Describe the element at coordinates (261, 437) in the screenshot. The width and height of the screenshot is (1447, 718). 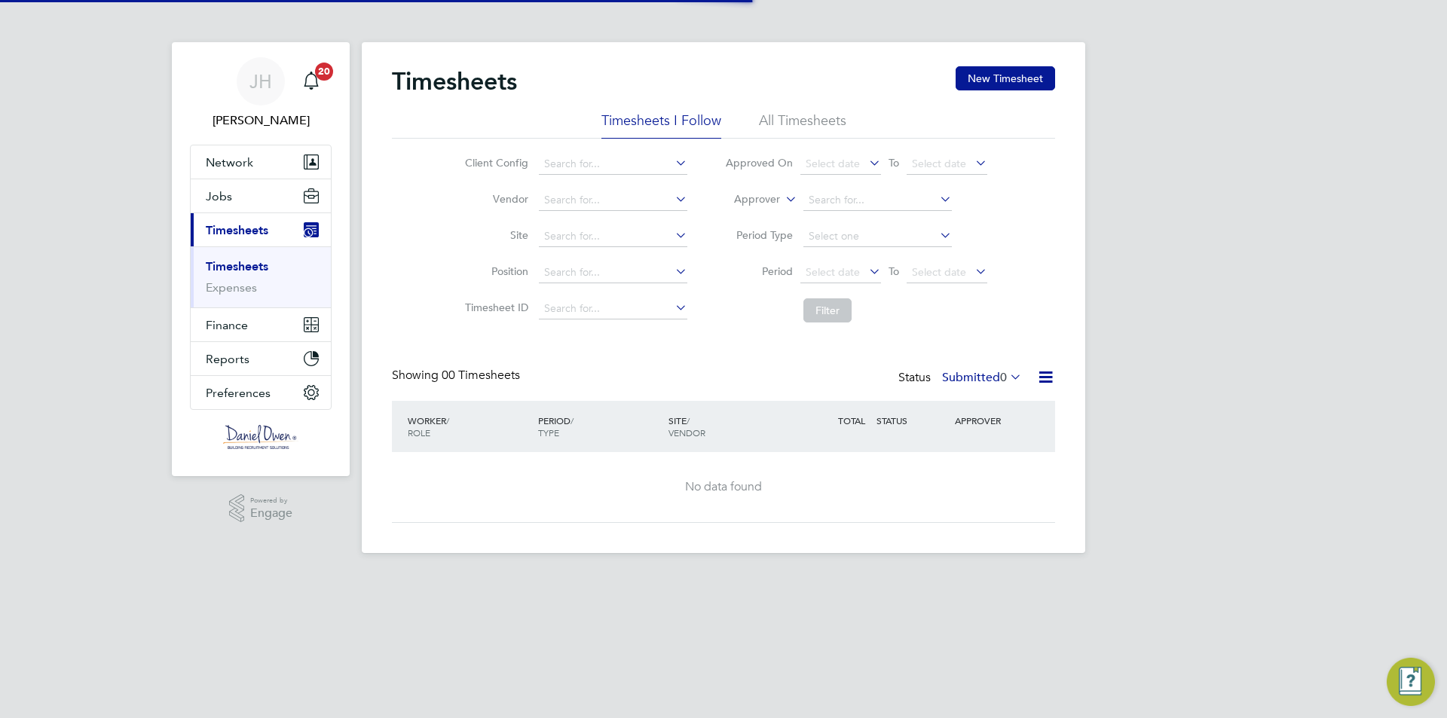
I see `a: Go to home page` at that location.